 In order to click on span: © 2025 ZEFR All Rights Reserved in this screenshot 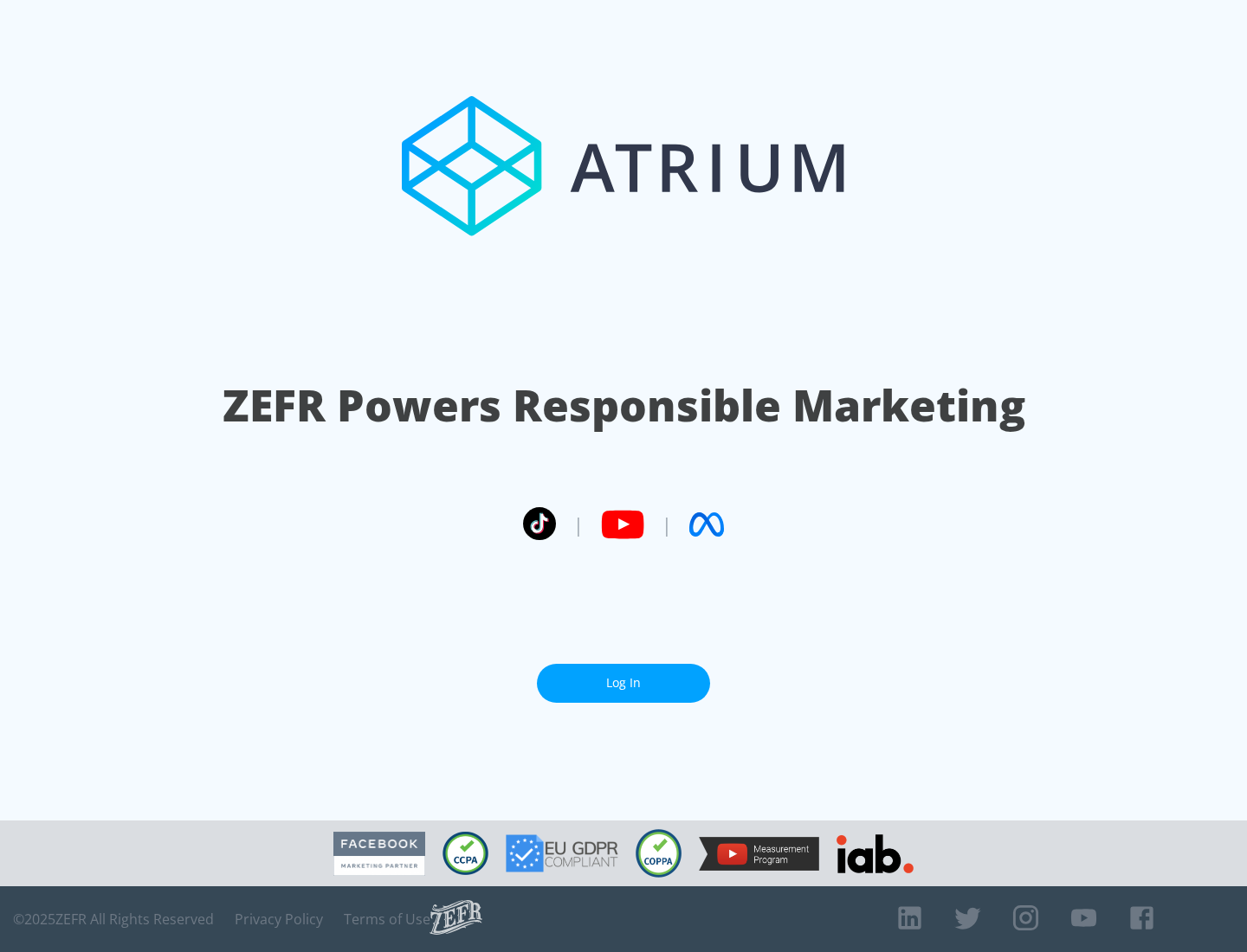, I will do `click(113, 920)`.